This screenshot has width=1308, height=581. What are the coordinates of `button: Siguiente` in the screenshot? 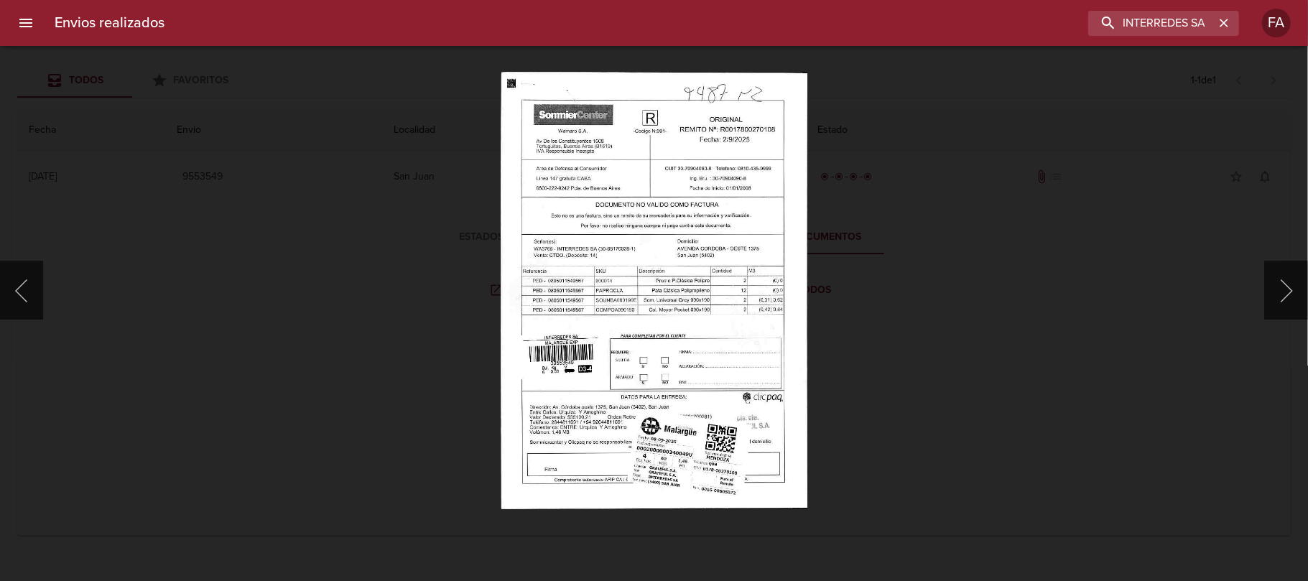 It's located at (1286, 291).